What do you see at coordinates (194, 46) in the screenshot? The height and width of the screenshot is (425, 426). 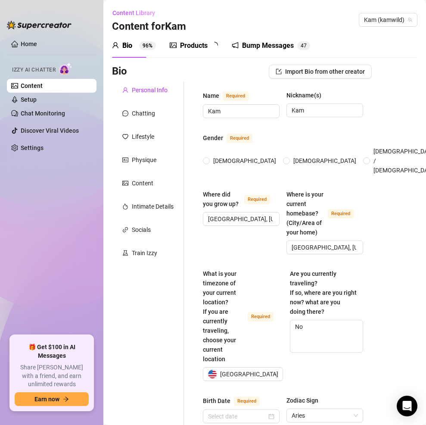 I see `div: Products` at bounding box center [194, 46].